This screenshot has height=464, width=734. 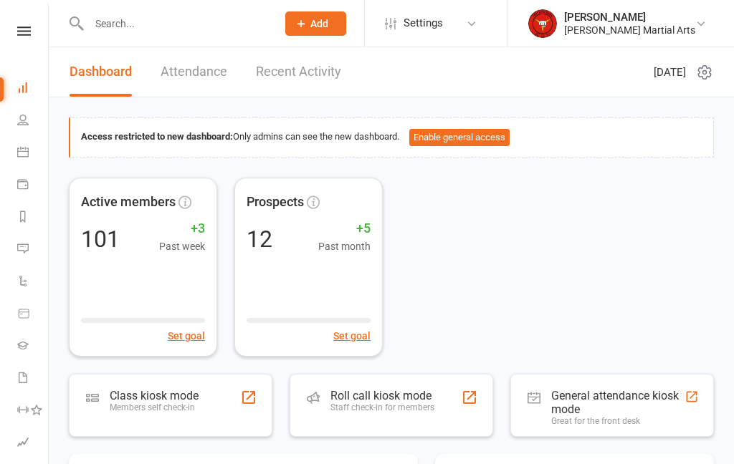 I want to click on div: 12, so click(x=259, y=239).